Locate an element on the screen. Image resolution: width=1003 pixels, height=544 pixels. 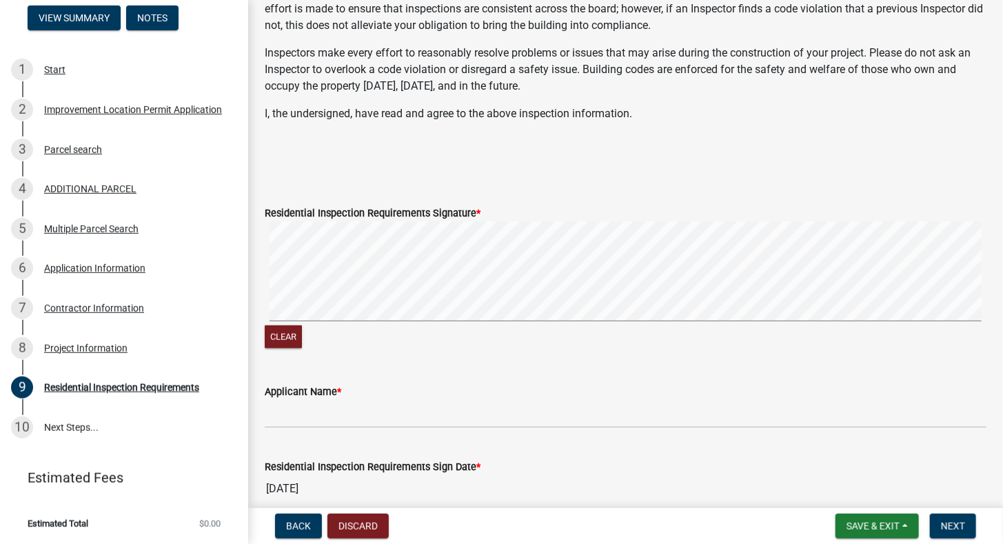
wm-modal-confirm: Summary is located at coordinates (74, 19).